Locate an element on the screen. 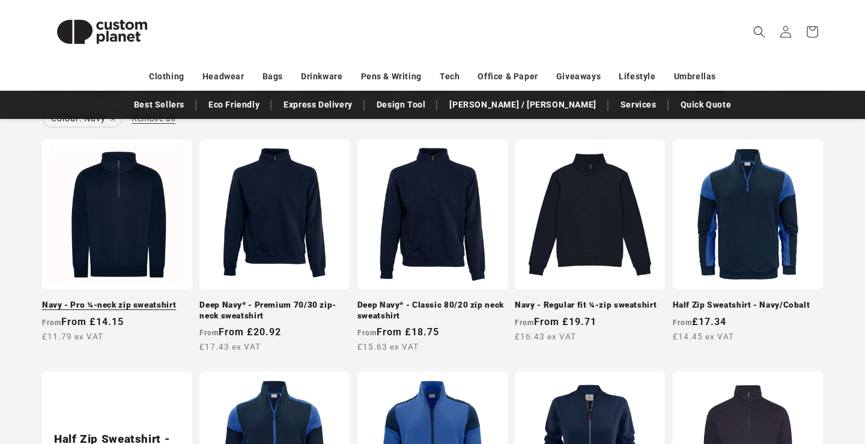 This screenshot has width=865, height=444. a: Office & Paper is located at coordinates (508, 76).